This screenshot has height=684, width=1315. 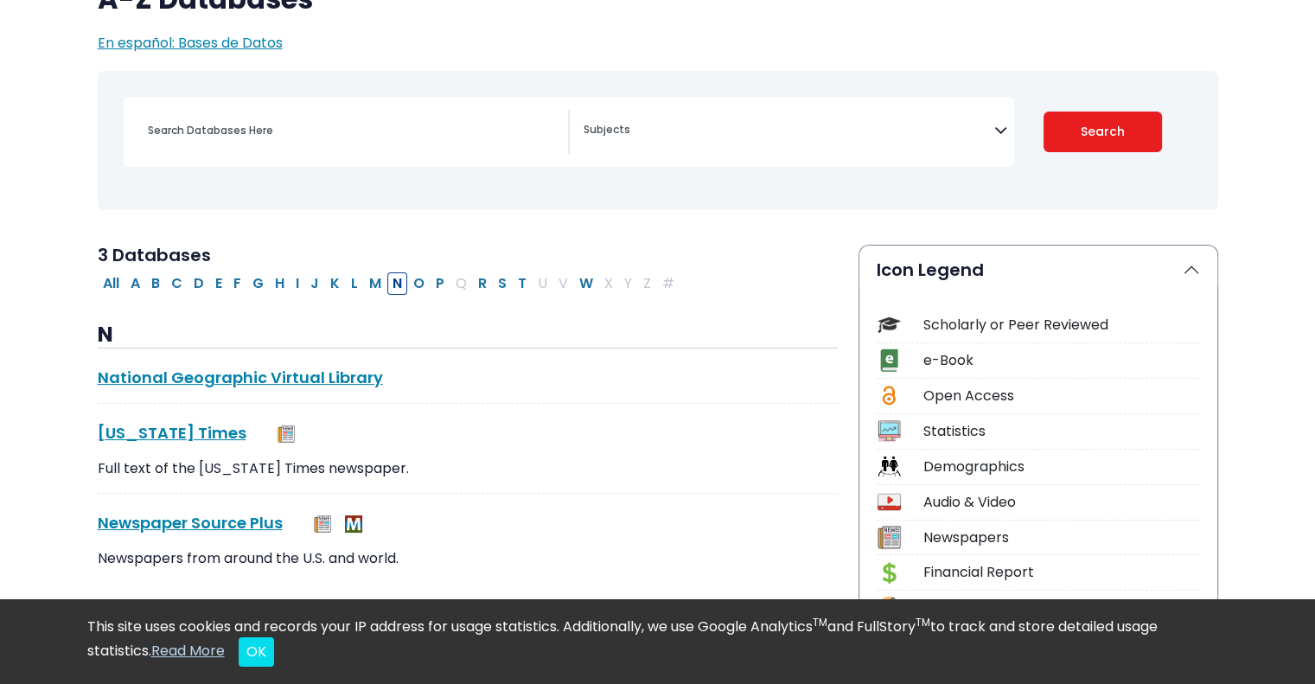 What do you see at coordinates (1062, 502) in the screenshot?
I see `div: Audio & Video` at bounding box center [1062, 502].